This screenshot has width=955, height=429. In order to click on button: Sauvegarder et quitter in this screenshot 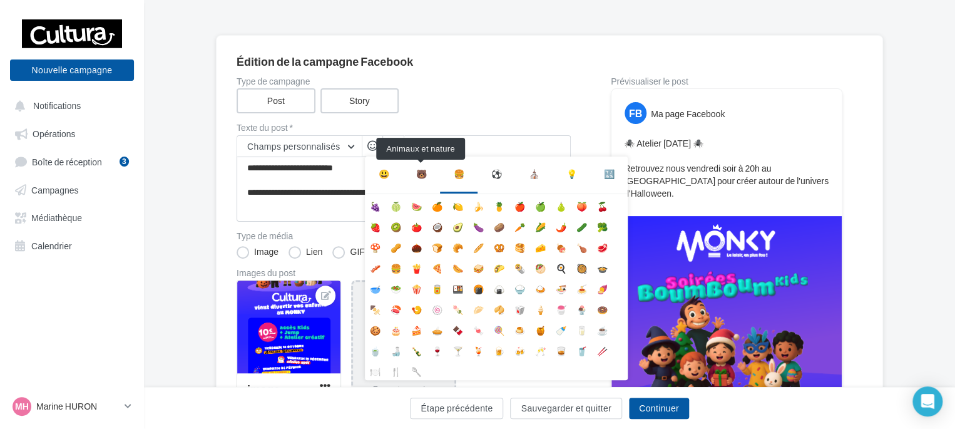, I will do `click(566, 408)`.